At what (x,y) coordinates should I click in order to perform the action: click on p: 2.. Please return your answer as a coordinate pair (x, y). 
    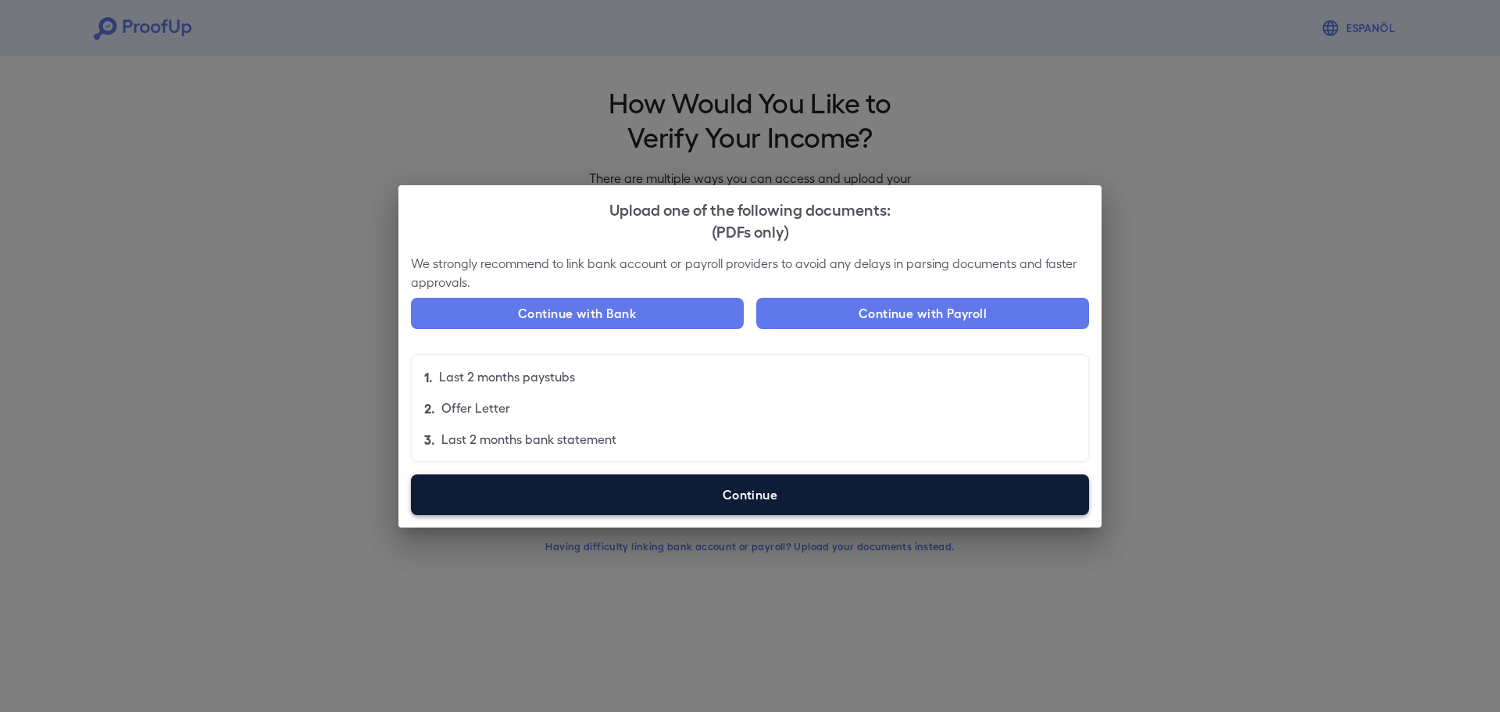
    Looking at the image, I should click on (430, 408).